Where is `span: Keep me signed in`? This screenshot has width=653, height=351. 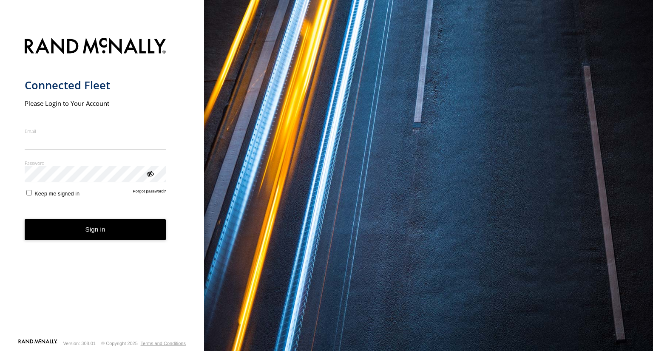 span: Keep me signed in is located at coordinates (57, 193).